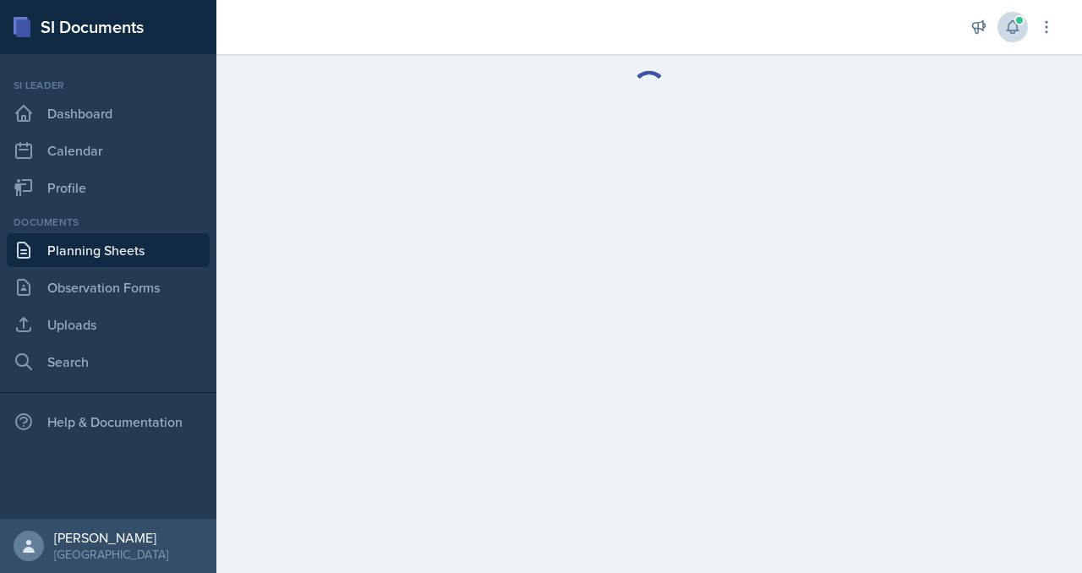 This screenshot has height=573, width=1082. Describe the element at coordinates (108, 188) in the screenshot. I see `a: Profile` at that location.